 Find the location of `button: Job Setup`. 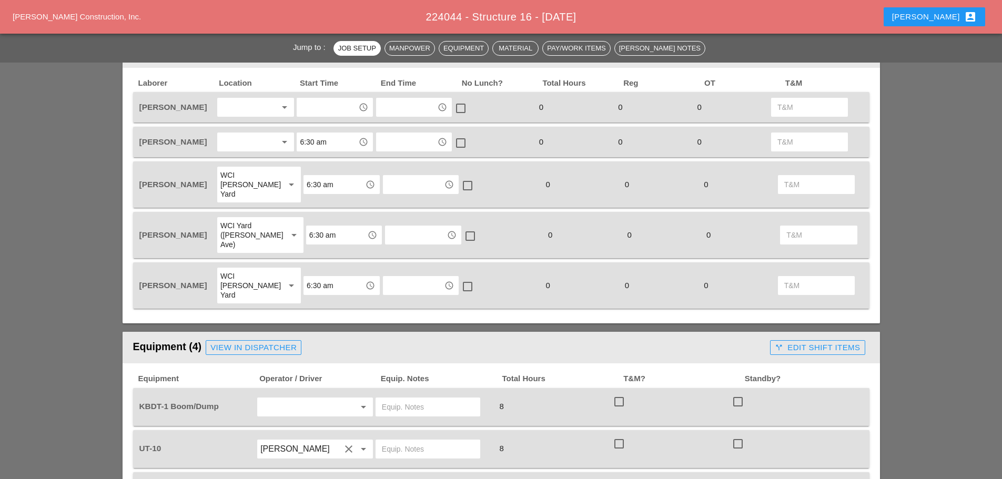

button: Job Setup is located at coordinates (357, 48).